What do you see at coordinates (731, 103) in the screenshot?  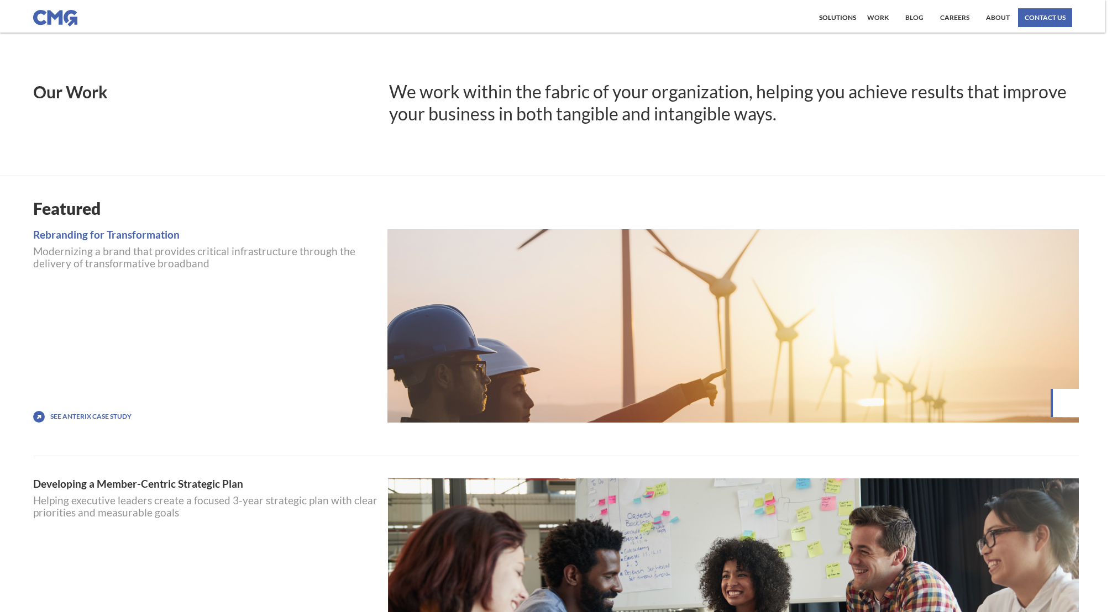 I see `h1: We work within the fabric of your organization, helping you achieve results that improve your bus...` at bounding box center [731, 103].